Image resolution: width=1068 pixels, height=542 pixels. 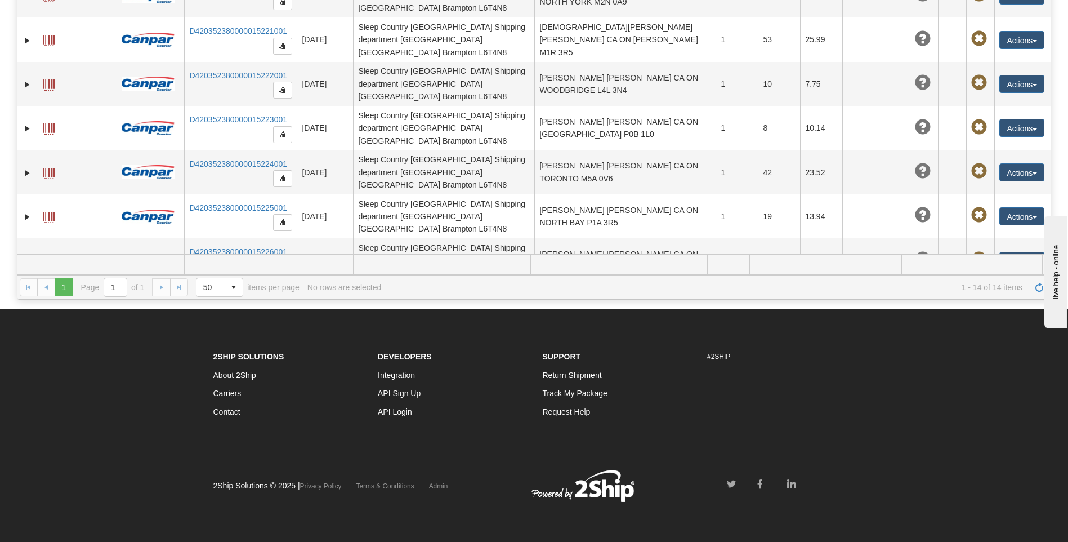 What do you see at coordinates (1039, 287) in the screenshot?
I see `a: Refresh` at bounding box center [1039, 287].